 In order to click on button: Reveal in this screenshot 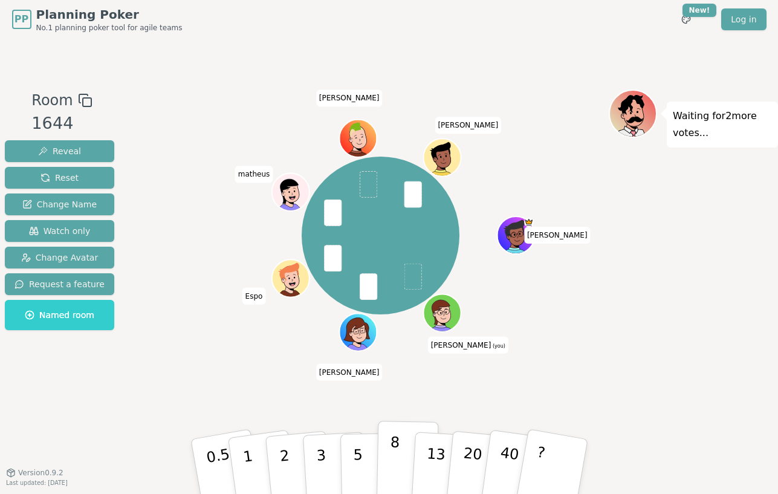, I will do `click(59, 151)`.